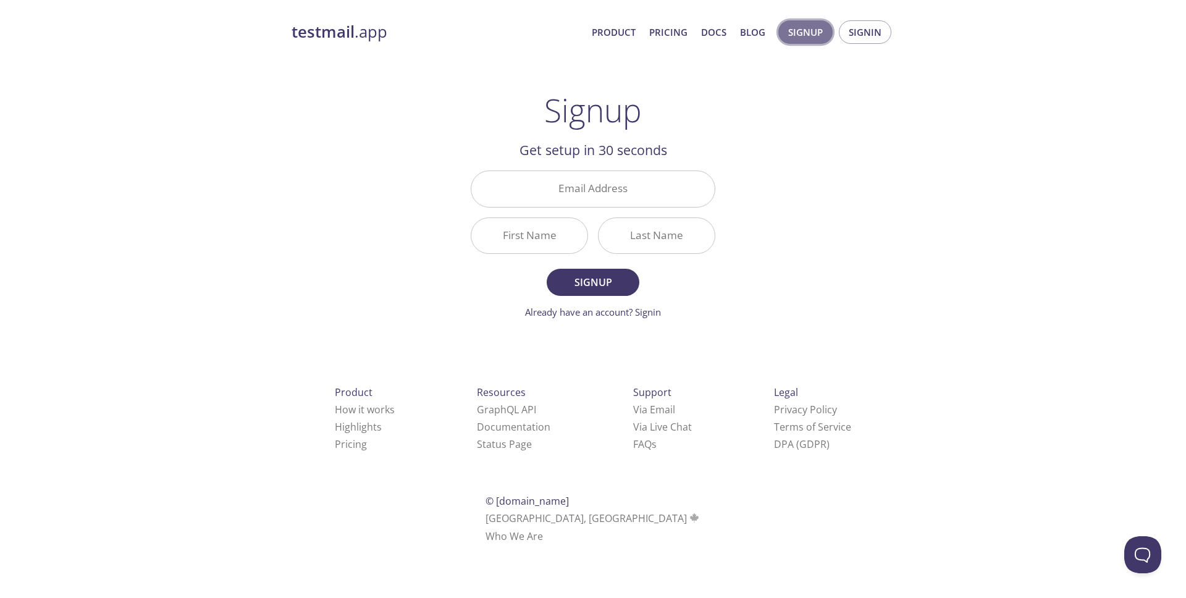 The height and width of the screenshot is (598, 1186). Describe the element at coordinates (654, 409) in the screenshot. I see `a: Via Email` at that location.